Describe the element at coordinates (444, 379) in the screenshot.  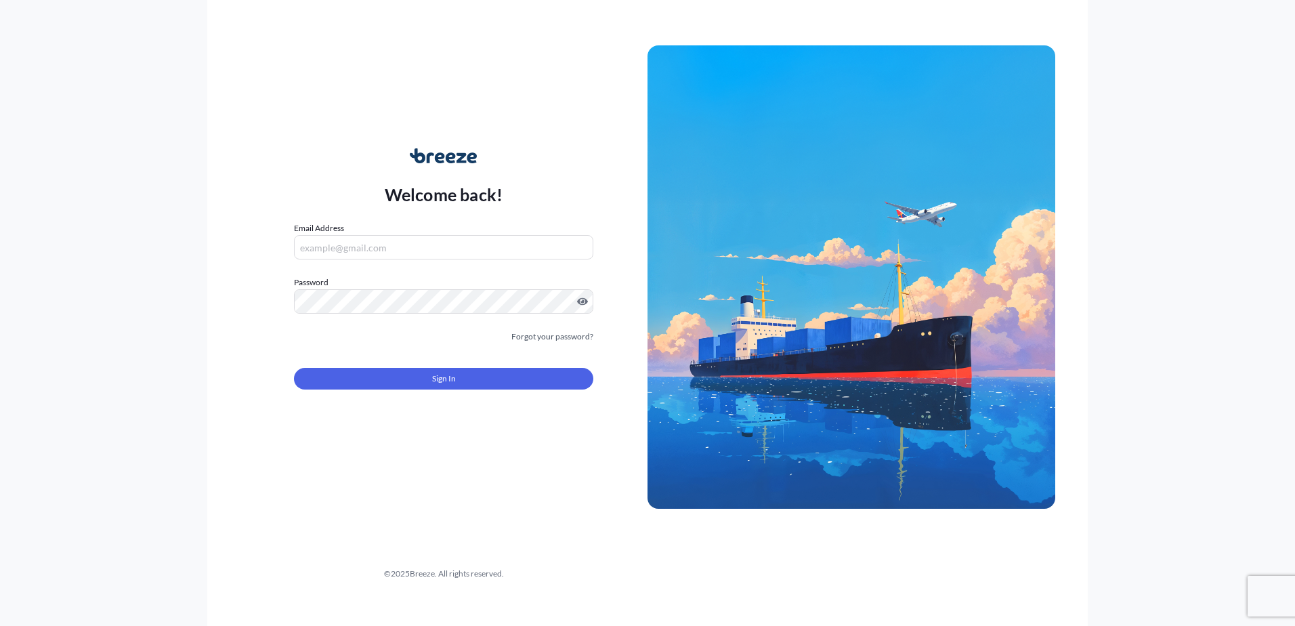
I see `span: Sign In` at that location.